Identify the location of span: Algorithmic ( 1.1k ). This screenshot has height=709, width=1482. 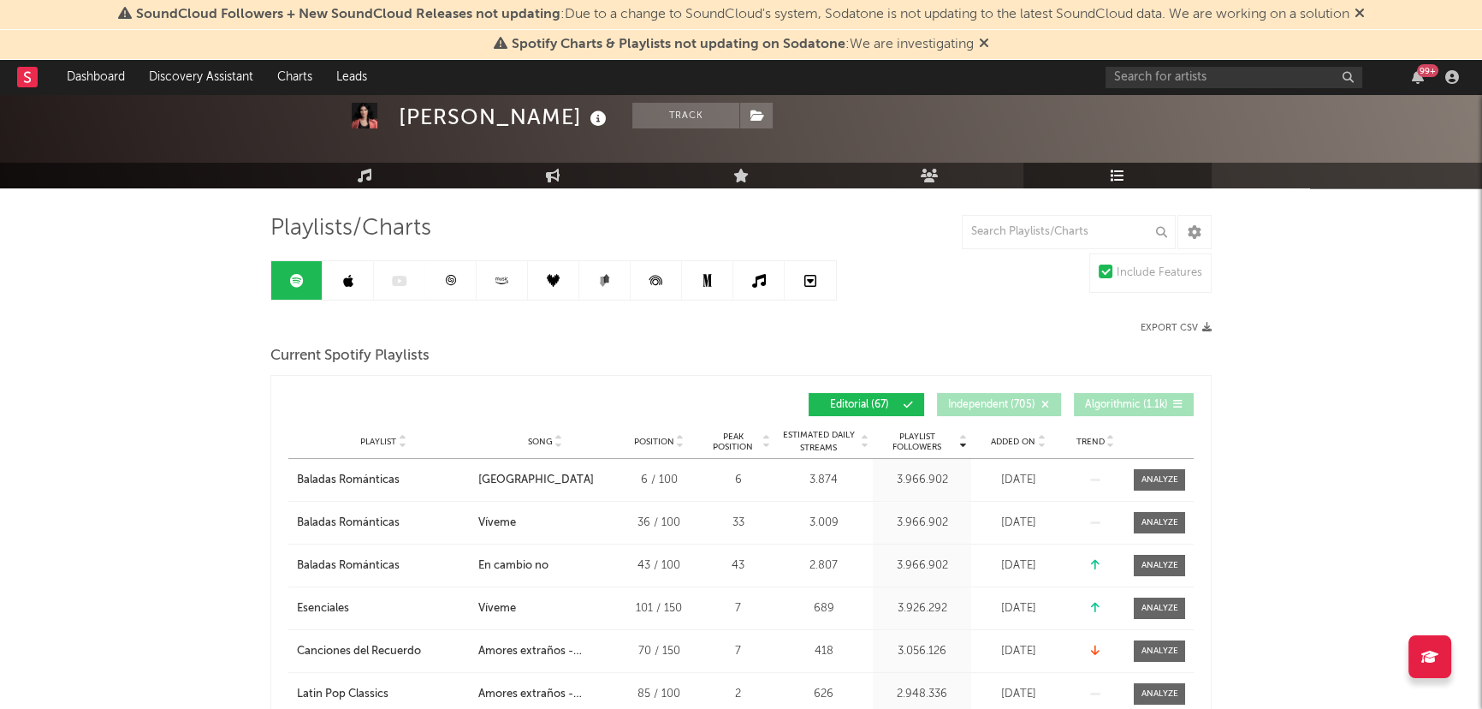
(1126, 405).